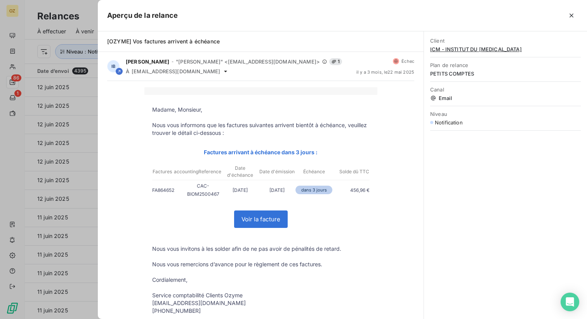  What do you see at coordinates (203, 190) in the screenshot?
I see `p: CAC-BIOM2500467` at bounding box center [203, 190].